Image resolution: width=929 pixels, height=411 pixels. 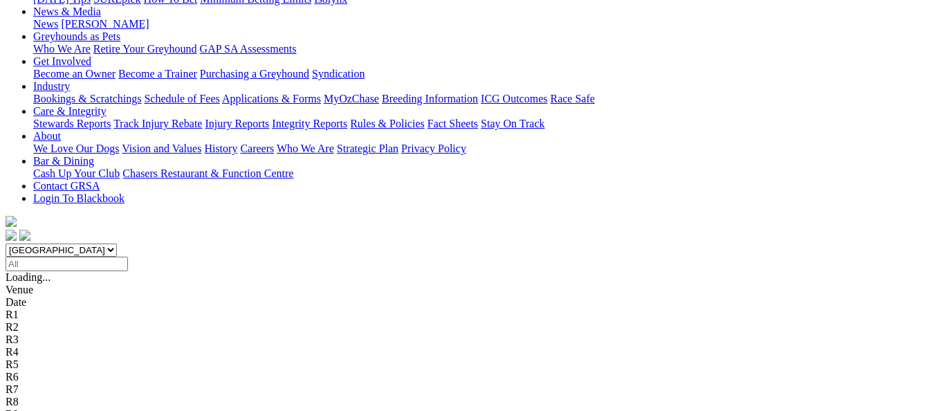 What do you see at coordinates (434, 148) in the screenshot?
I see `a: Privacy Policy` at bounding box center [434, 148].